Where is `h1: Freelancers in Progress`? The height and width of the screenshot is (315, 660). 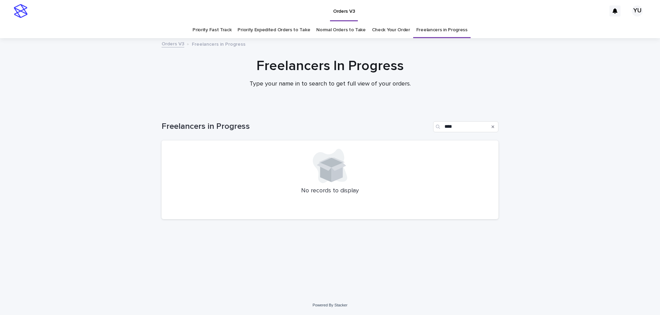 h1: Freelancers in Progress is located at coordinates (296, 126).